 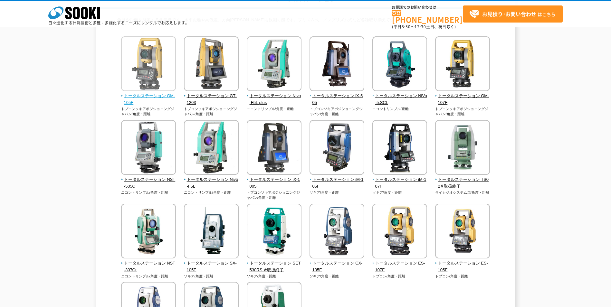 What do you see at coordinates (463, 148) in the screenshot?
I see `img: トータルステーション TS02※取扱終了` at bounding box center [463, 148].